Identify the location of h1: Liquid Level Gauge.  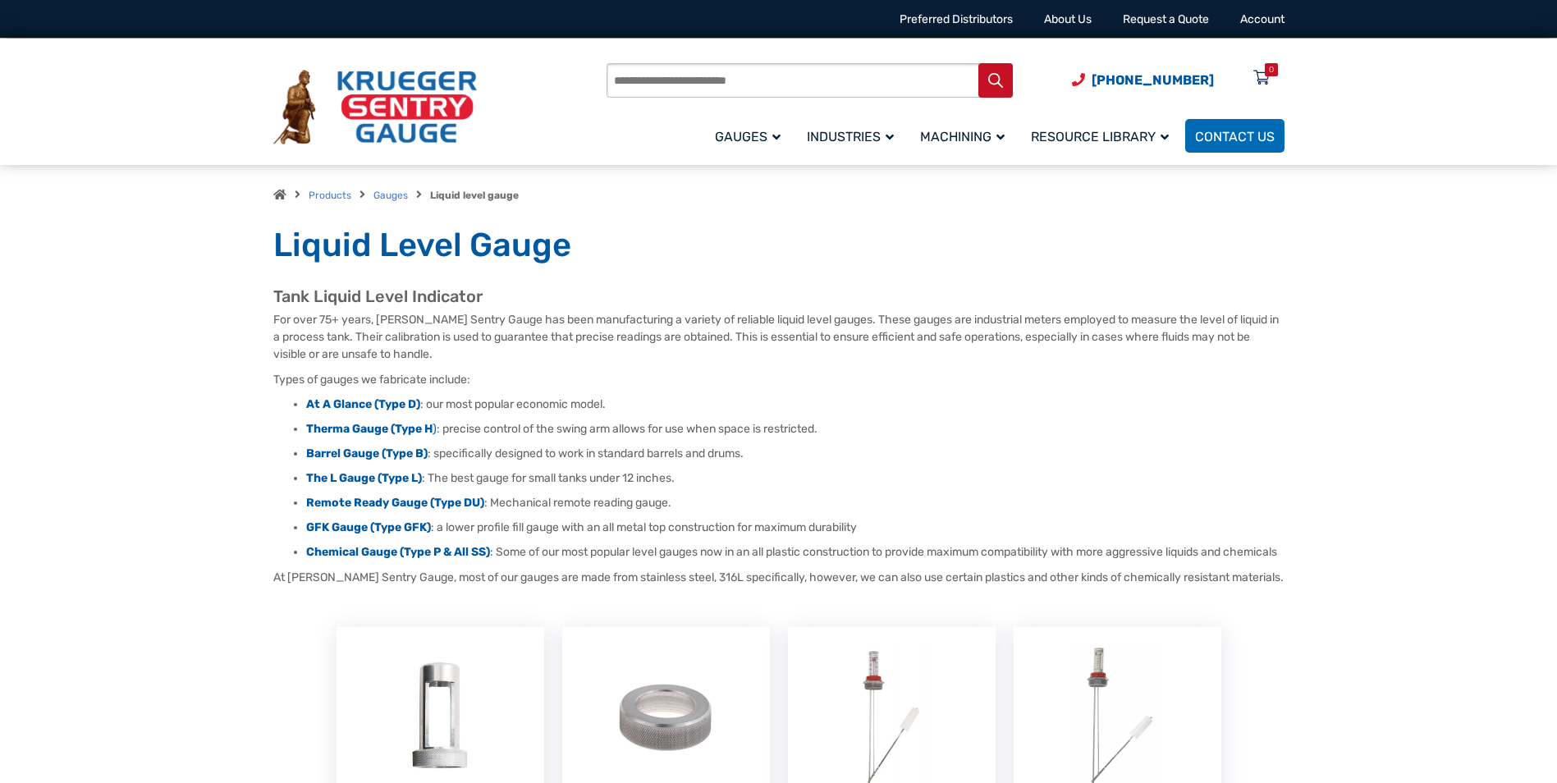
(779, 245).